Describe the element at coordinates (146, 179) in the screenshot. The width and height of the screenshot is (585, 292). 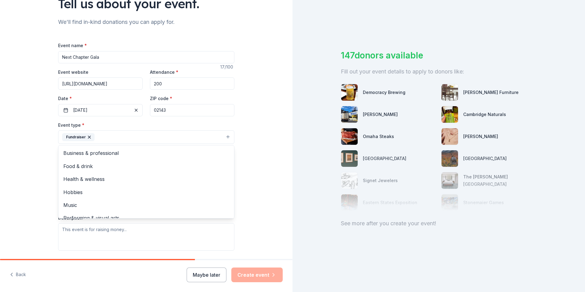
I see `span: Health & wellness` at that location.